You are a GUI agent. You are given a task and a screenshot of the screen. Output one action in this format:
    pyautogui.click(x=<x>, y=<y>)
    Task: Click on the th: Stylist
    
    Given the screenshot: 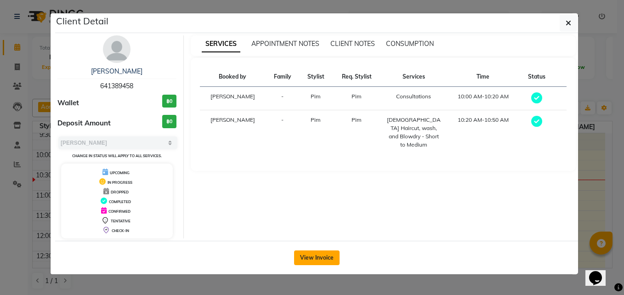 What is the action you would take?
    pyautogui.click(x=316, y=77)
    